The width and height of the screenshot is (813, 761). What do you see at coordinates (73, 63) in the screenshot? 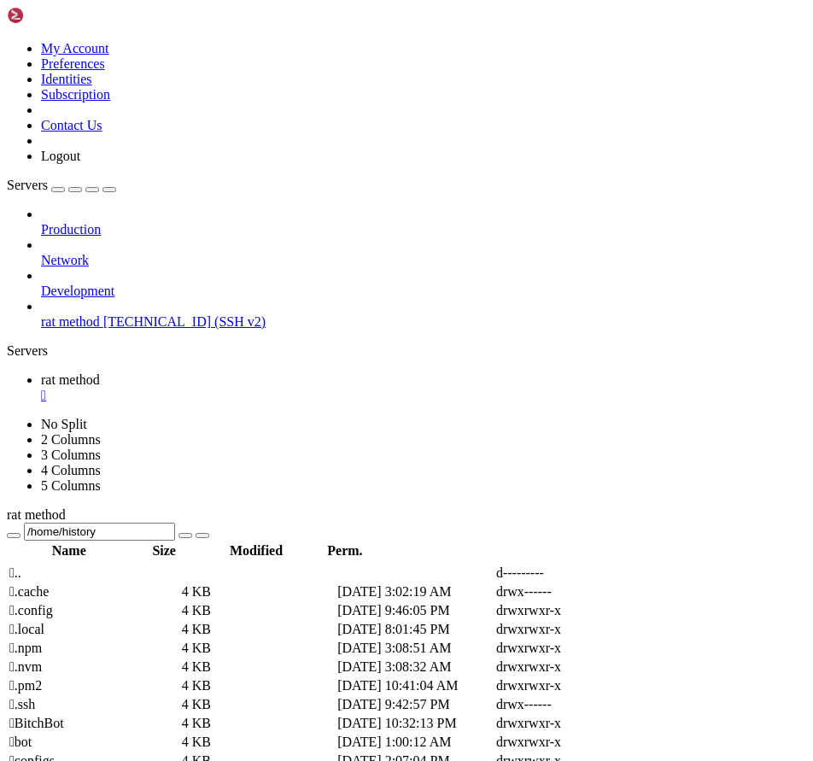
I see `a: Preferences` at bounding box center [73, 63].